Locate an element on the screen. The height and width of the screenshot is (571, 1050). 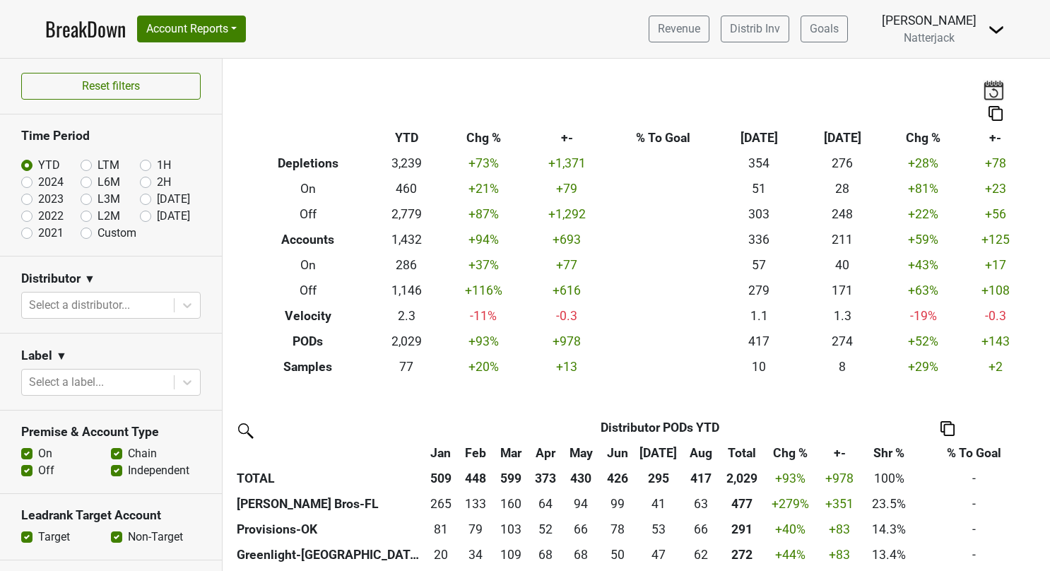
td: +693 is located at coordinates (567, 240).